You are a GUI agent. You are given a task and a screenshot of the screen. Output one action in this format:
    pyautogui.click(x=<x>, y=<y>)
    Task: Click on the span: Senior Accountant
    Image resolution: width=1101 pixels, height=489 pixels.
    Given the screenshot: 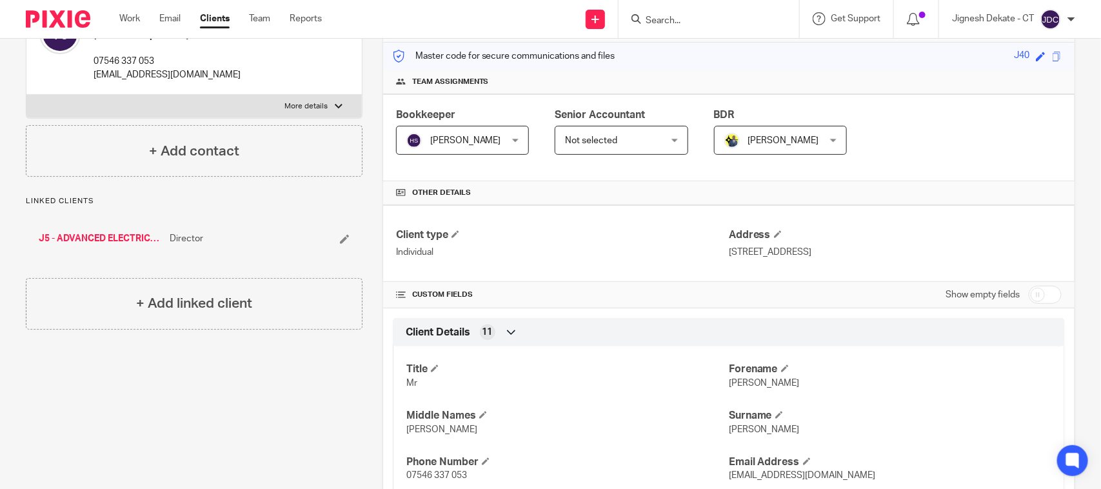 What is the action you would take?
    pyautogui.click(x=600, y=115)
    